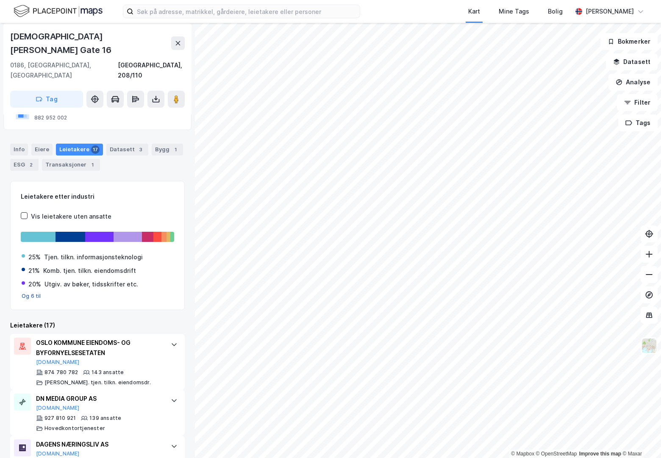 This screenshot has height=458, width=661. Describe the element at coordinates (600, 454) in the screenshot. I see `a: Improve this map` at that location.